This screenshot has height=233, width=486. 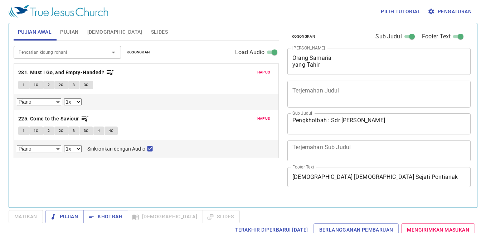 I want to click on button: 225. Come to the Saviour, so click(x=54, y=119).